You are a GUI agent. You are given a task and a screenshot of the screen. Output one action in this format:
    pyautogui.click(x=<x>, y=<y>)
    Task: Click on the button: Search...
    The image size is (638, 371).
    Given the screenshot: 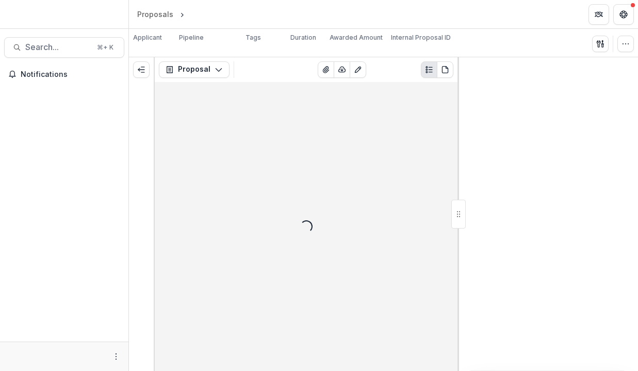 What is the action you would take?
    pyautogui.click(x=64, y=47)
    